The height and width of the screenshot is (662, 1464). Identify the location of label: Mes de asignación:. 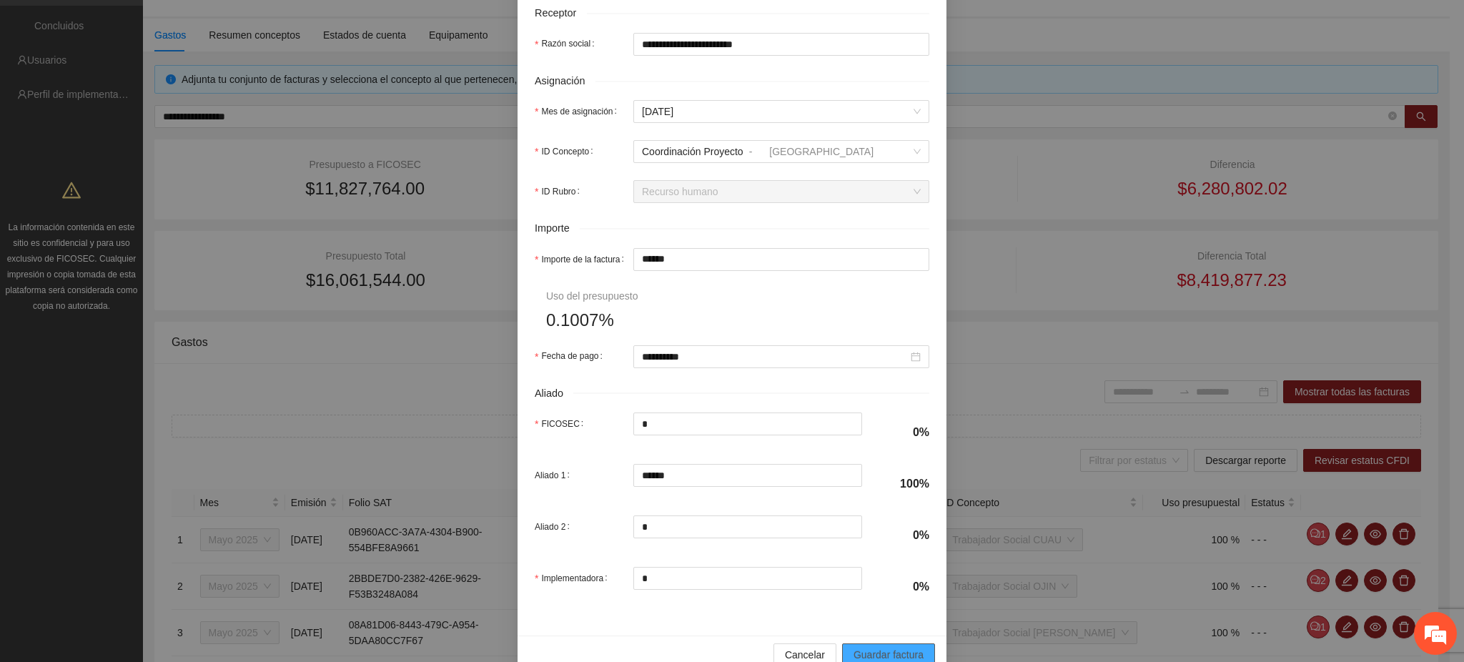
(578, 111).